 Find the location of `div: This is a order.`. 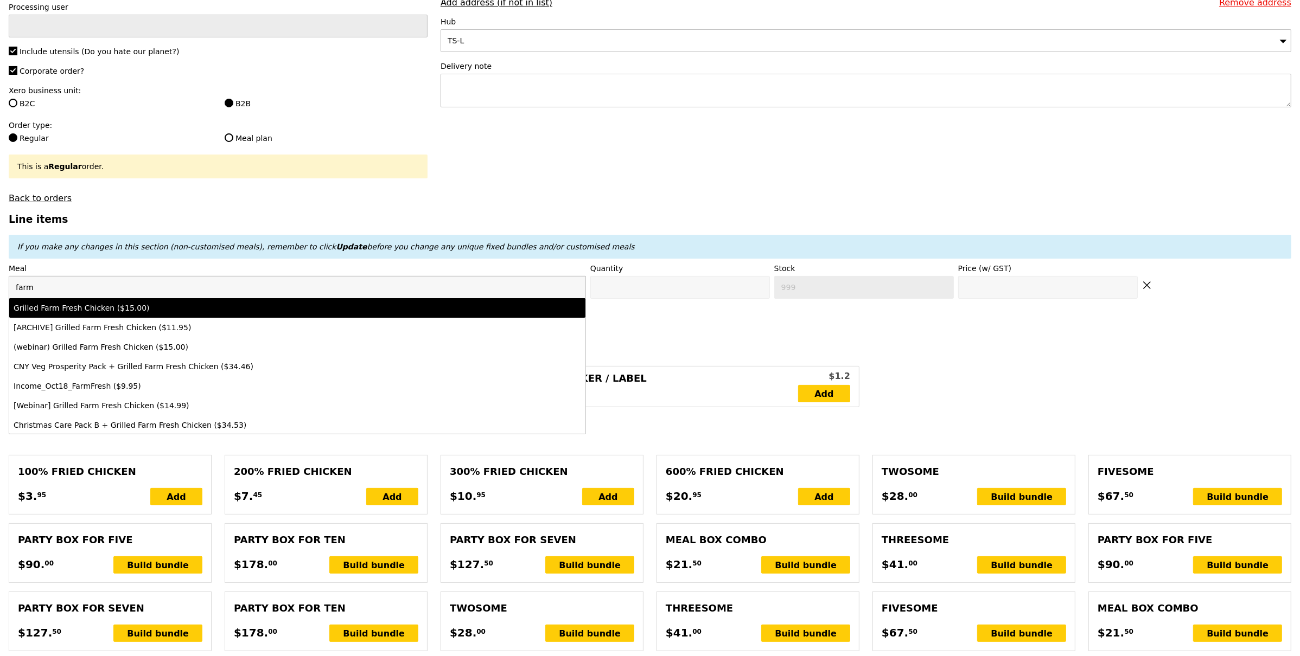

div: This is a order. is located at coordinates (218, 167).